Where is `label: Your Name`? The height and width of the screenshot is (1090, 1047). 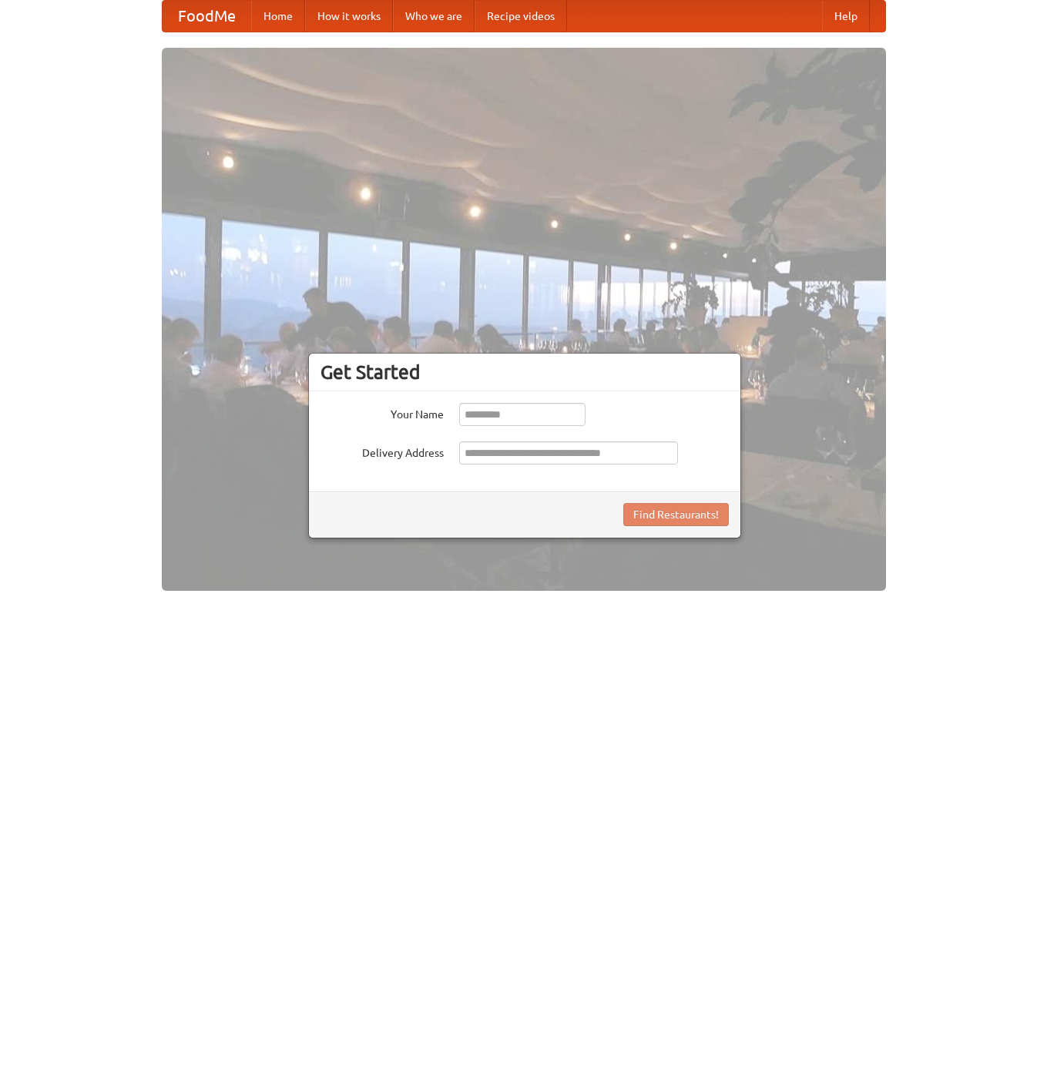 label: Your Name is located at coordinates (382, 412).